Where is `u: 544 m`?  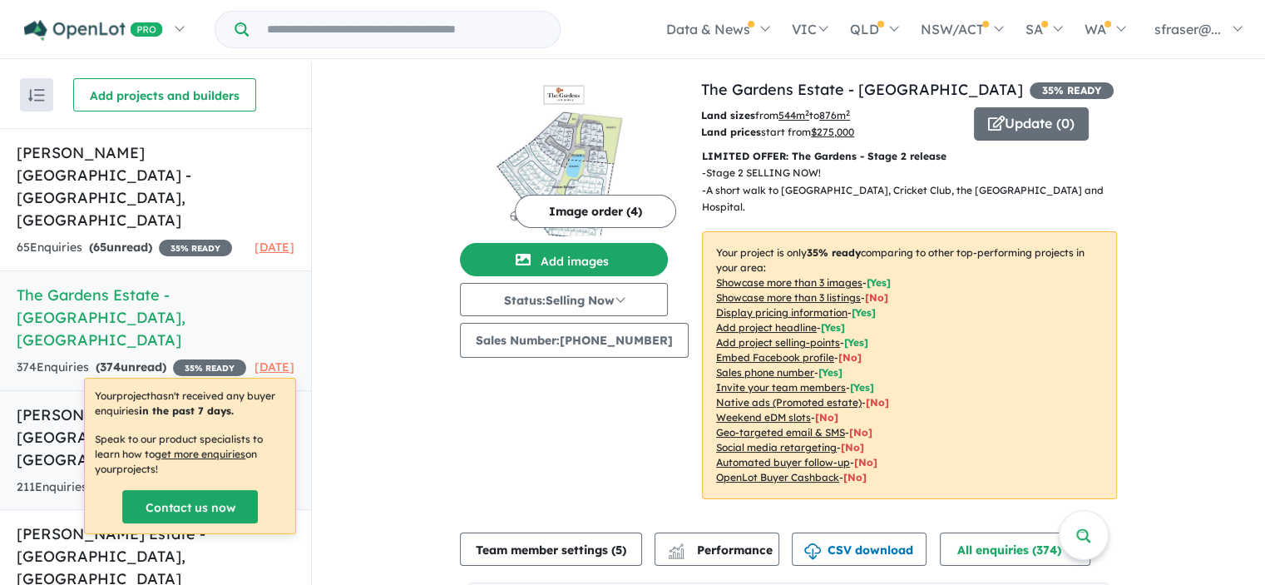
u: 544 m is located at coordinates (793, 115).